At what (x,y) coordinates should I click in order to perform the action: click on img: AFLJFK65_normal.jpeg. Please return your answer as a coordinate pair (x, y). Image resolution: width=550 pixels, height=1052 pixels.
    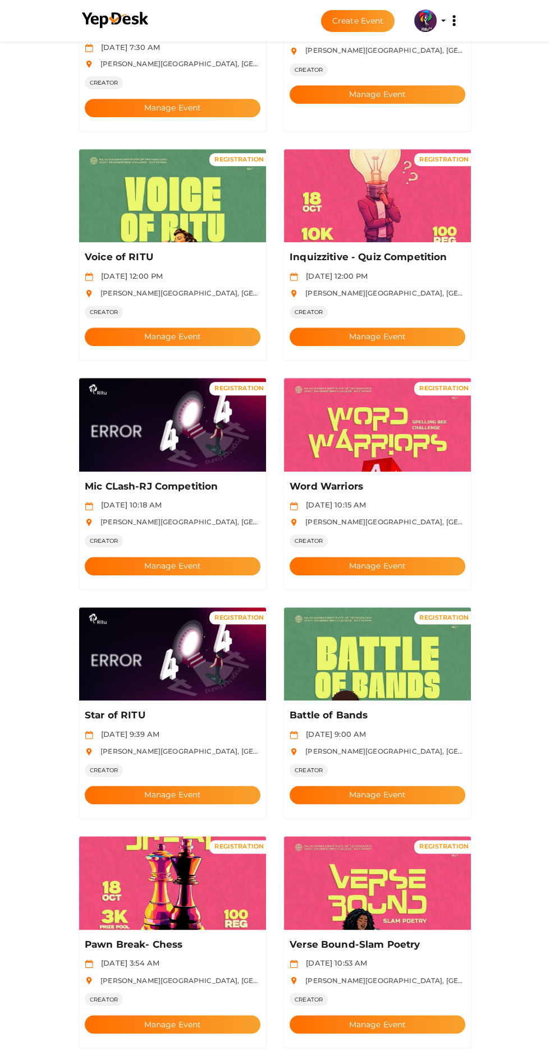
    Looking at the image, I should click on (377, 654).